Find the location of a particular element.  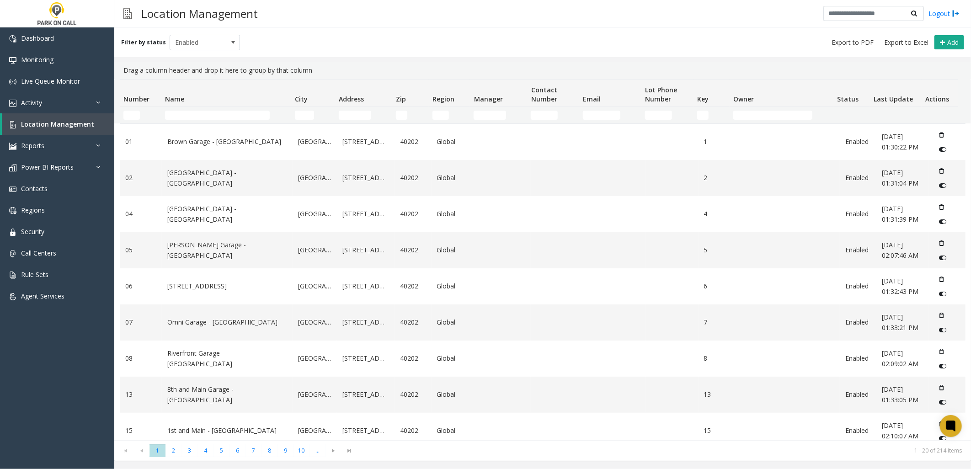

span: Number is located at coordinates (136, 99).